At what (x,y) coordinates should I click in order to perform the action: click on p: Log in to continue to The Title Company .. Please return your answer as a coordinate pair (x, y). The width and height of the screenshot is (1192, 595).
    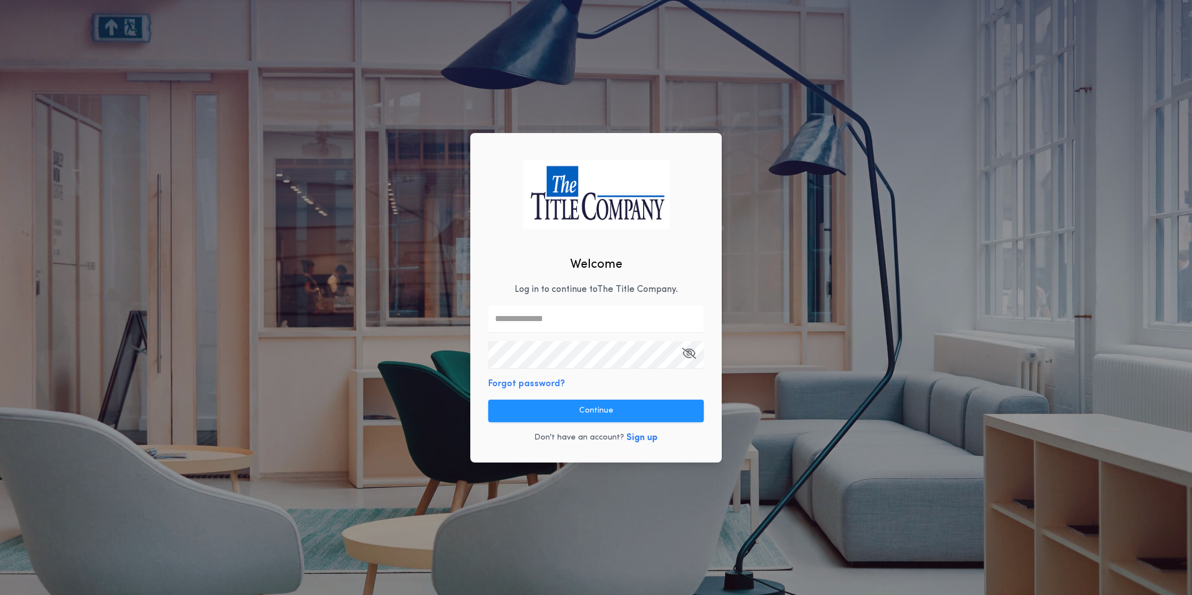
    Looking at the image, I should click on (596, 290).